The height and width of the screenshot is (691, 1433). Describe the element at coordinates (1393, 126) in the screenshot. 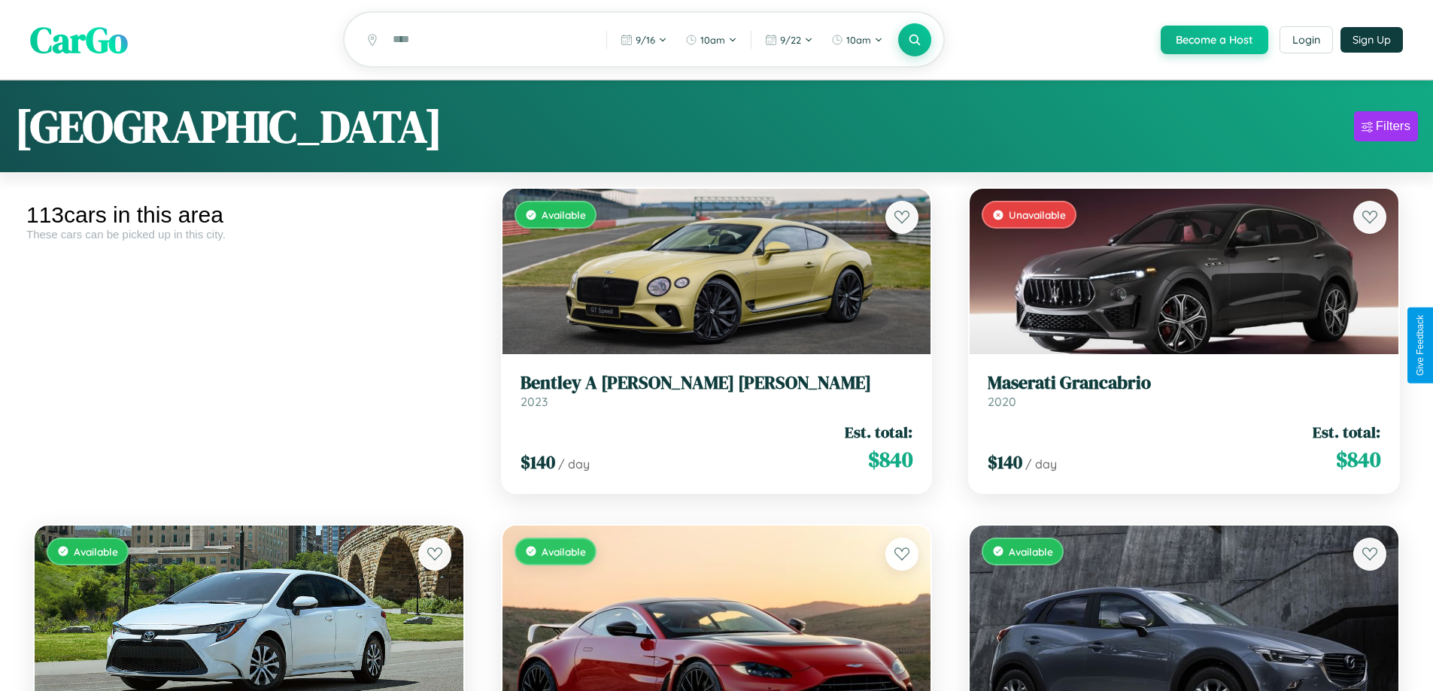

I see `div: Filters` at that location.